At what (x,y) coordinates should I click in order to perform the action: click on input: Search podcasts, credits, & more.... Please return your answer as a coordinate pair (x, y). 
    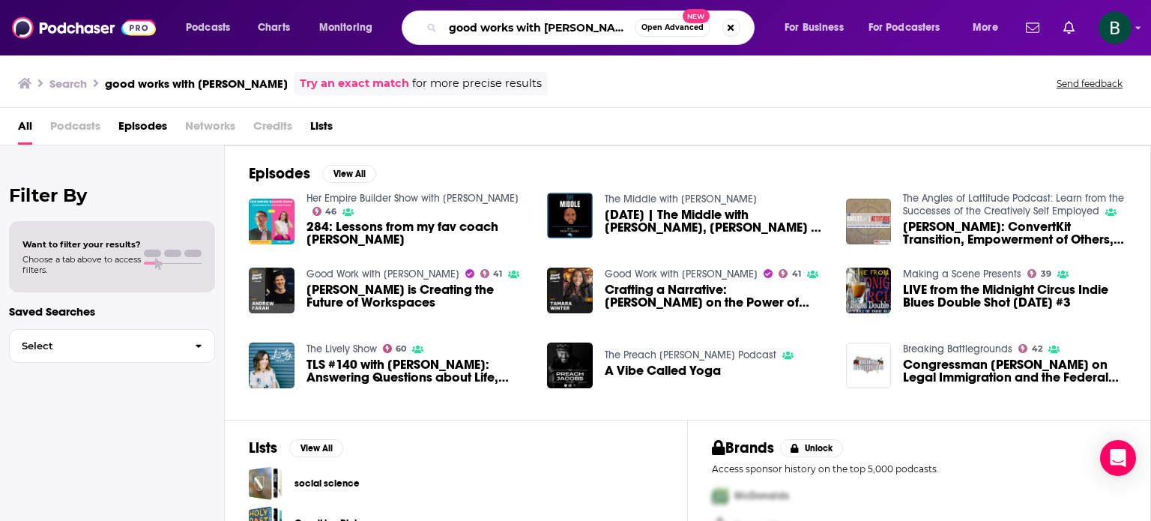
    Looking at the image, I should click on (539, 28).